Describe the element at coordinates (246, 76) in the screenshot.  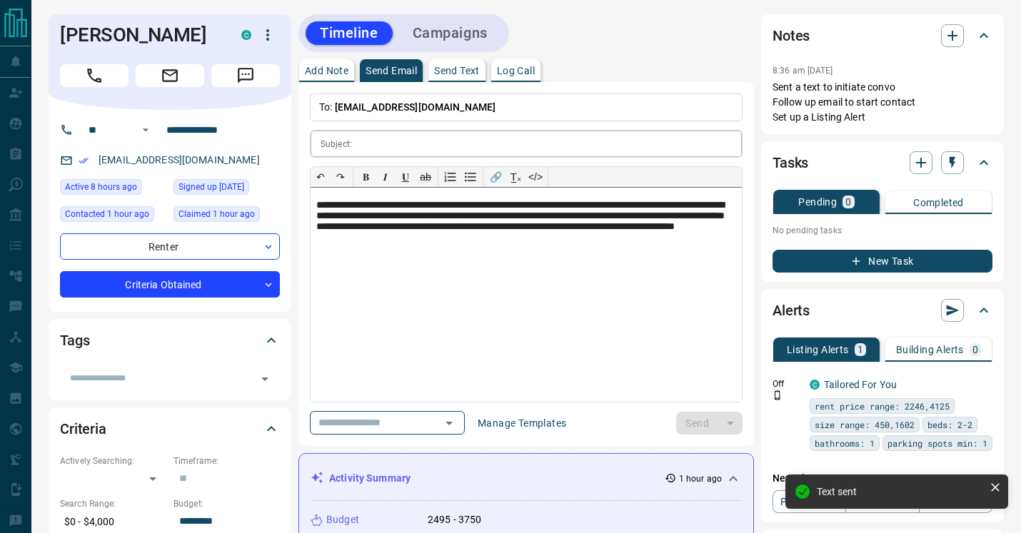
I see `span: Message` at that location.